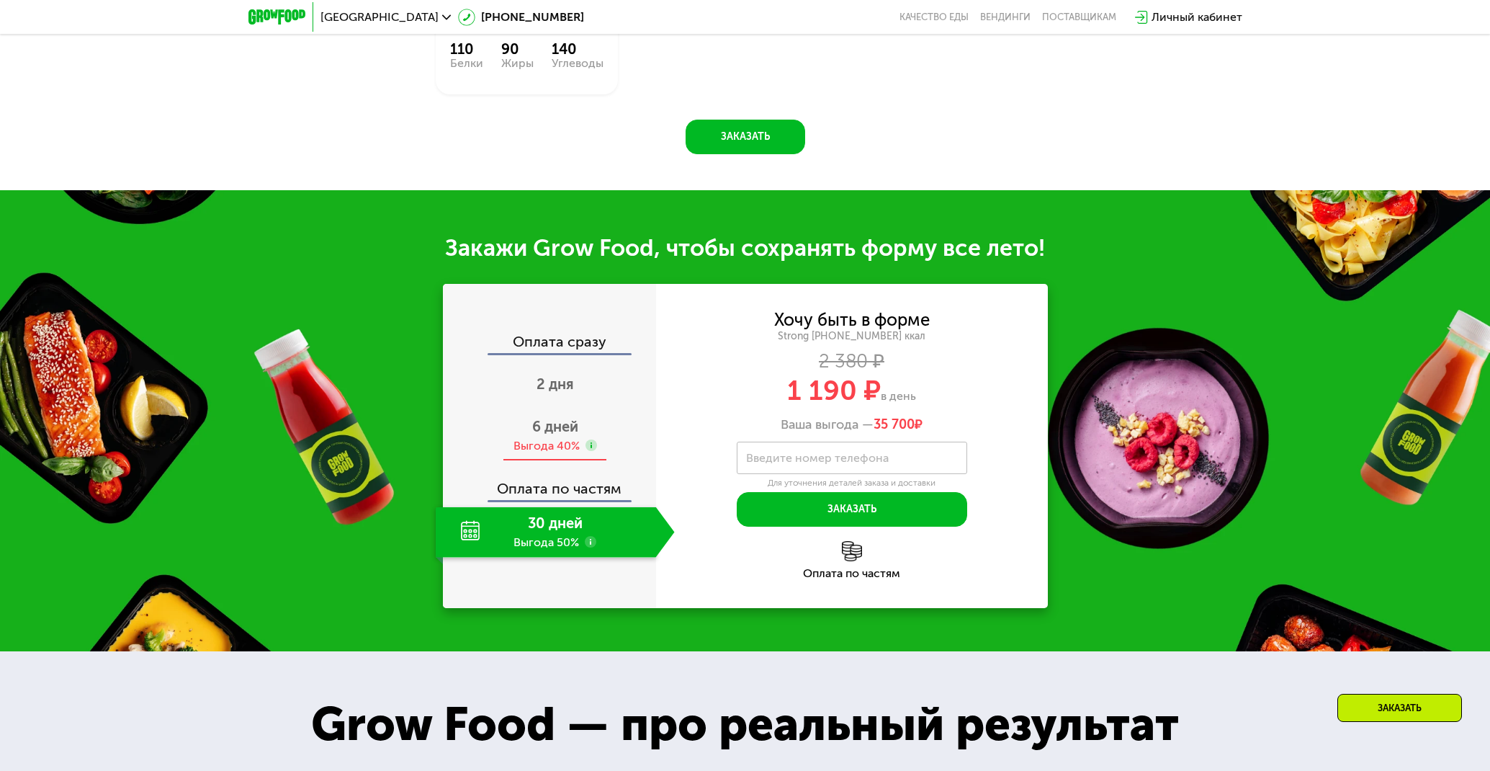 This screenshot has height=771, width=1490. I want to click on div: Выгода 40%, so click(547, 446).